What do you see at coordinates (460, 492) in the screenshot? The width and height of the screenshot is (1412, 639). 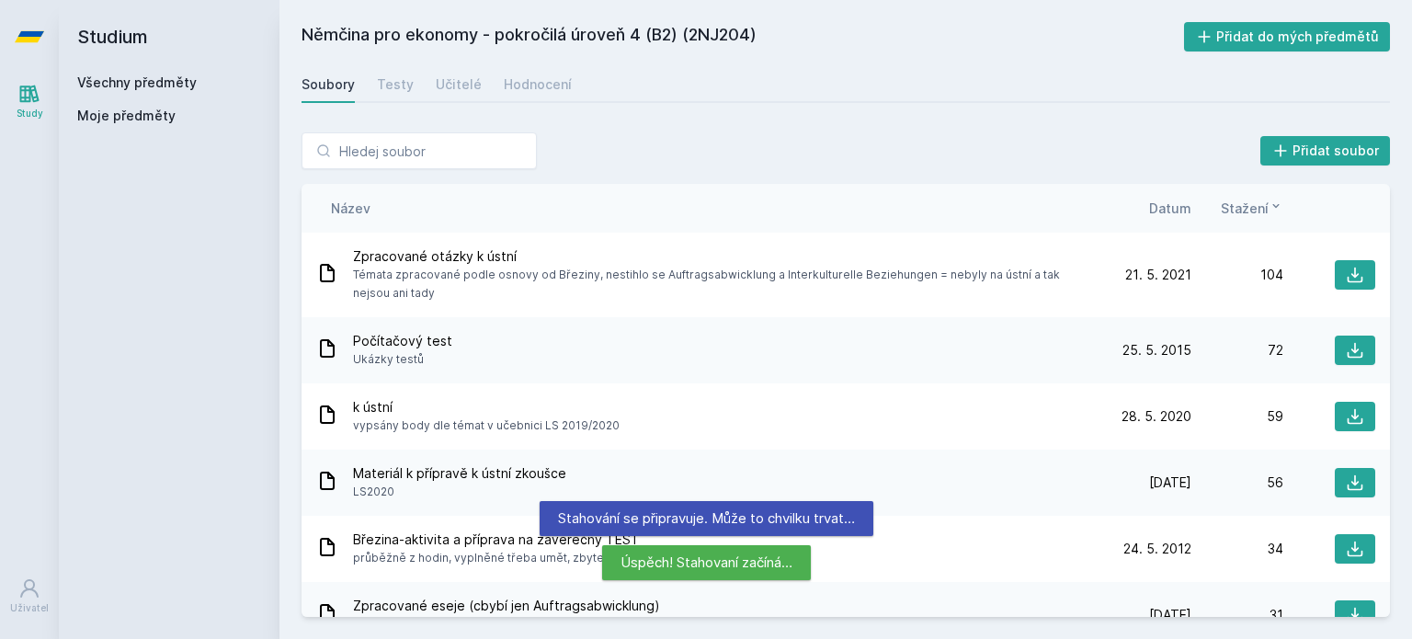 I see `span: LS2020` at bounding box center [460, 492].